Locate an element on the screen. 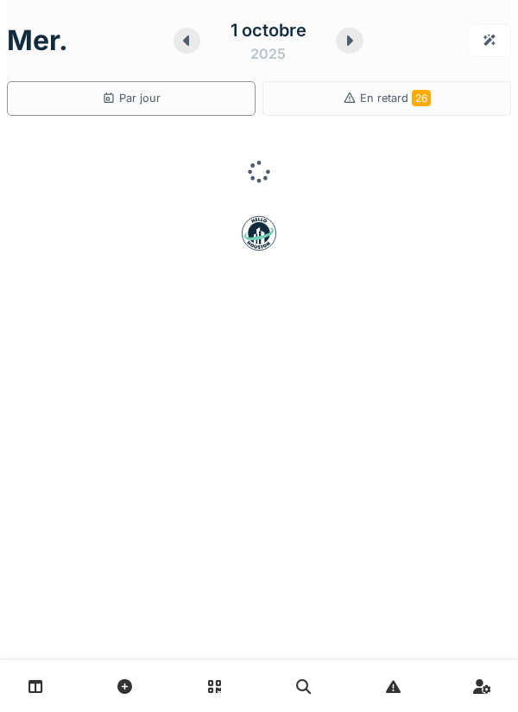 The width and height of the screenshot is (518, 712). img: badge-BVDL4wpA.svg is located at coordinates (259, 233).